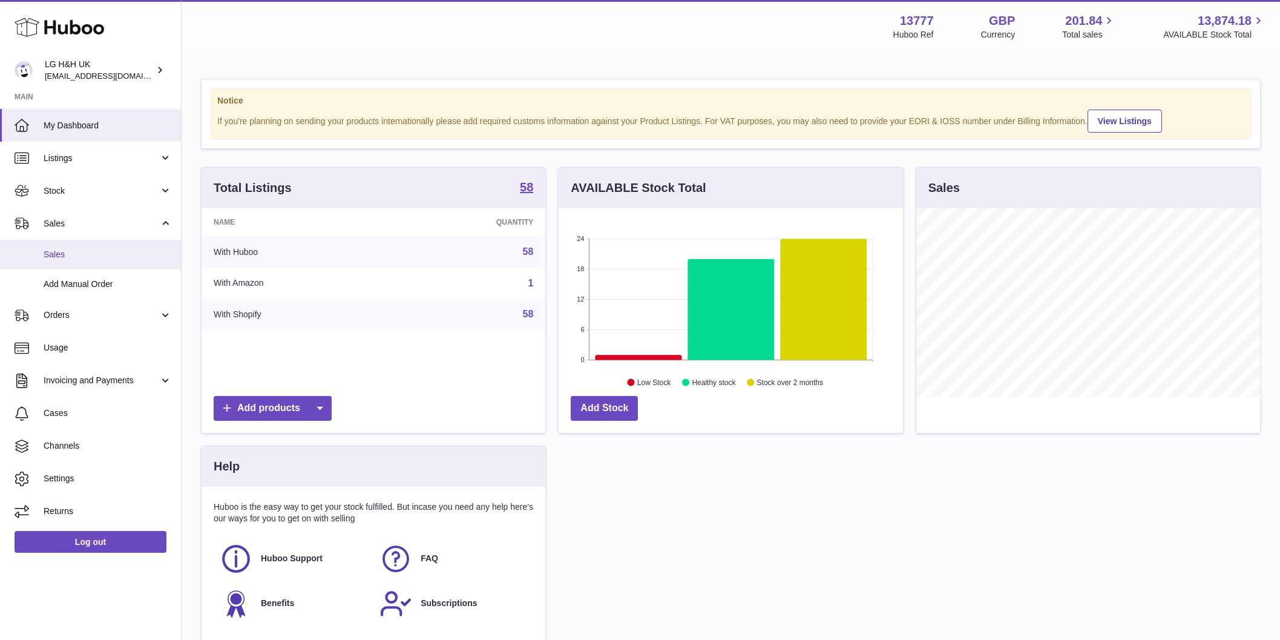  Describe the element at coordinates (453, 559) in the screenshot. I see `a: FAQ` at that location.